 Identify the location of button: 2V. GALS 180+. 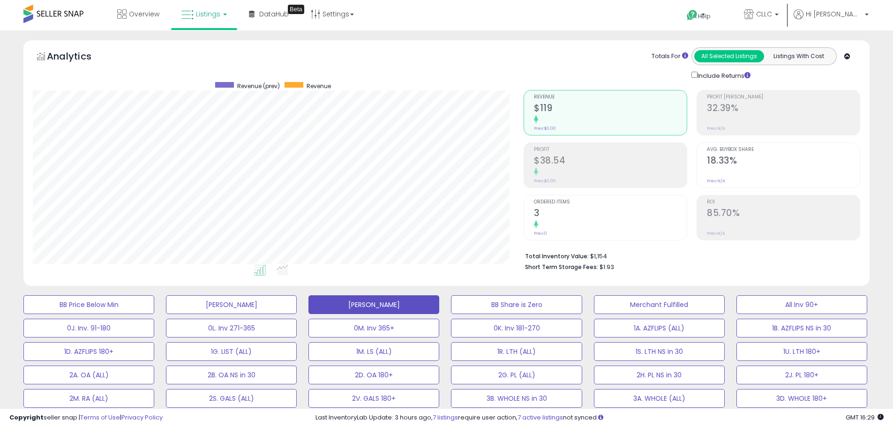
(373, 398).